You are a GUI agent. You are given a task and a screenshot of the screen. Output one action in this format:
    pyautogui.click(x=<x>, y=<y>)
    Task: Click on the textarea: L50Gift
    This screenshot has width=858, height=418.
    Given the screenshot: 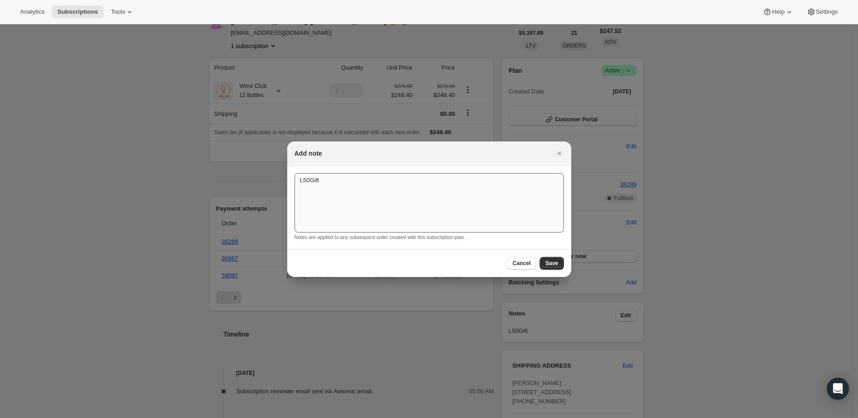 What is the action you would take?
    pyautogui.click(x=429, y=203)
    